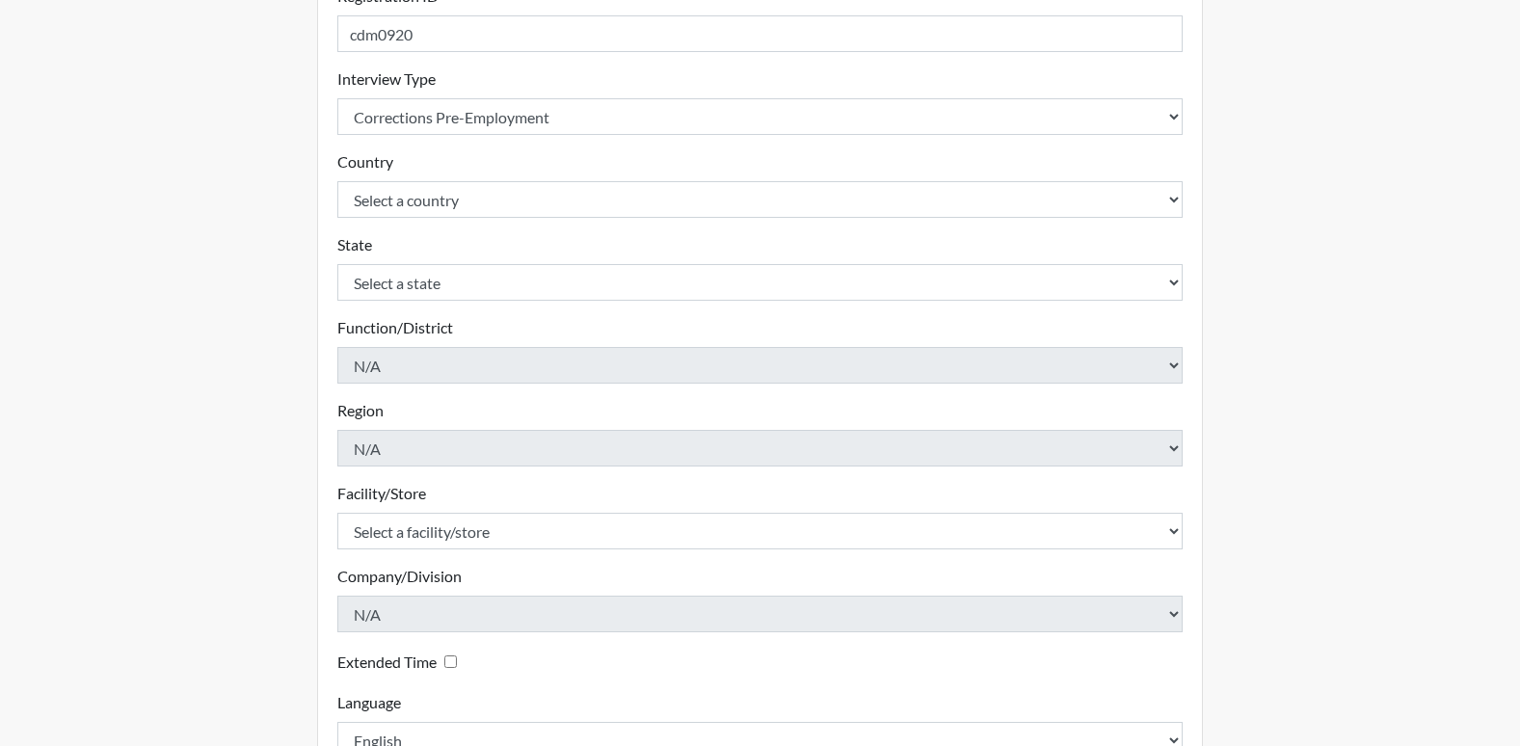 This screenshot has width=1520, height=746. Describe the element at coordinates (386, 79) in the screenshot. I see `label: Interview Type` at that location.